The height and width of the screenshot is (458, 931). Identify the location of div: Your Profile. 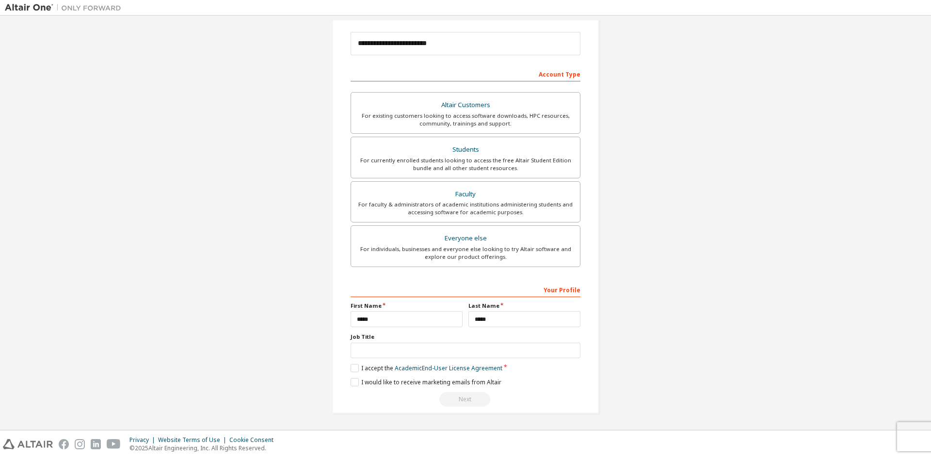
(466, 290).